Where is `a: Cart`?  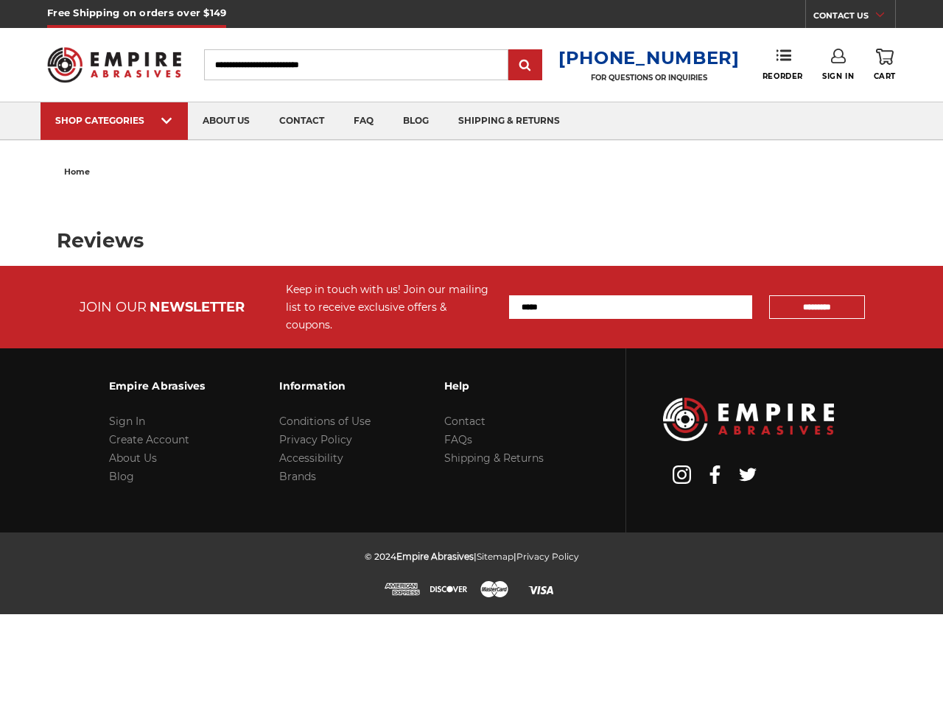 a: Cart is located at coordinates (885, 65).